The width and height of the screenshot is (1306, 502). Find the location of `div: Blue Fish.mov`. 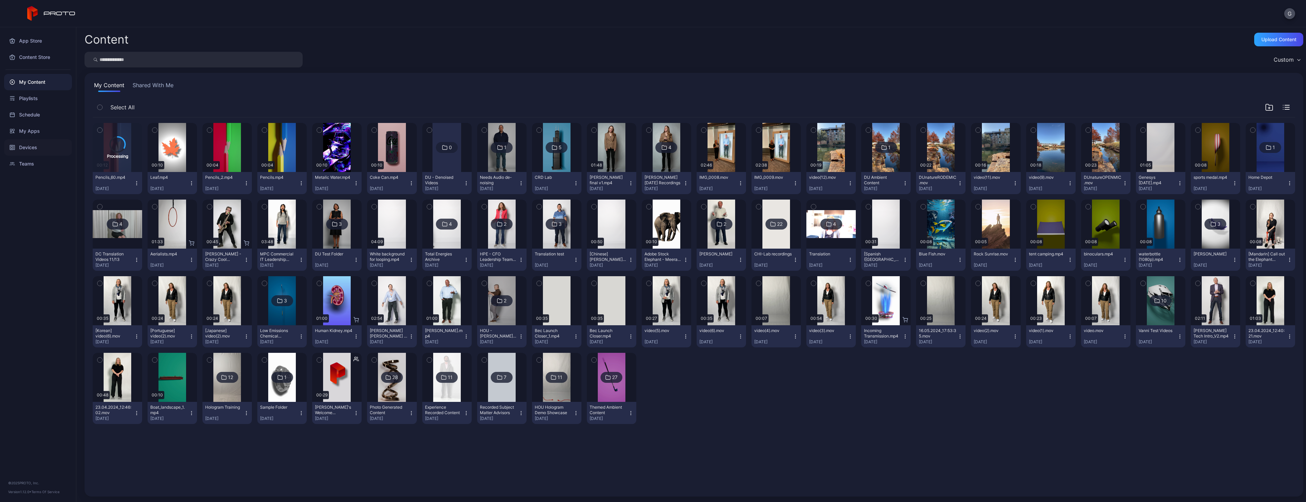

div: Blue Fish.mov is located at coordinates (937, 254).